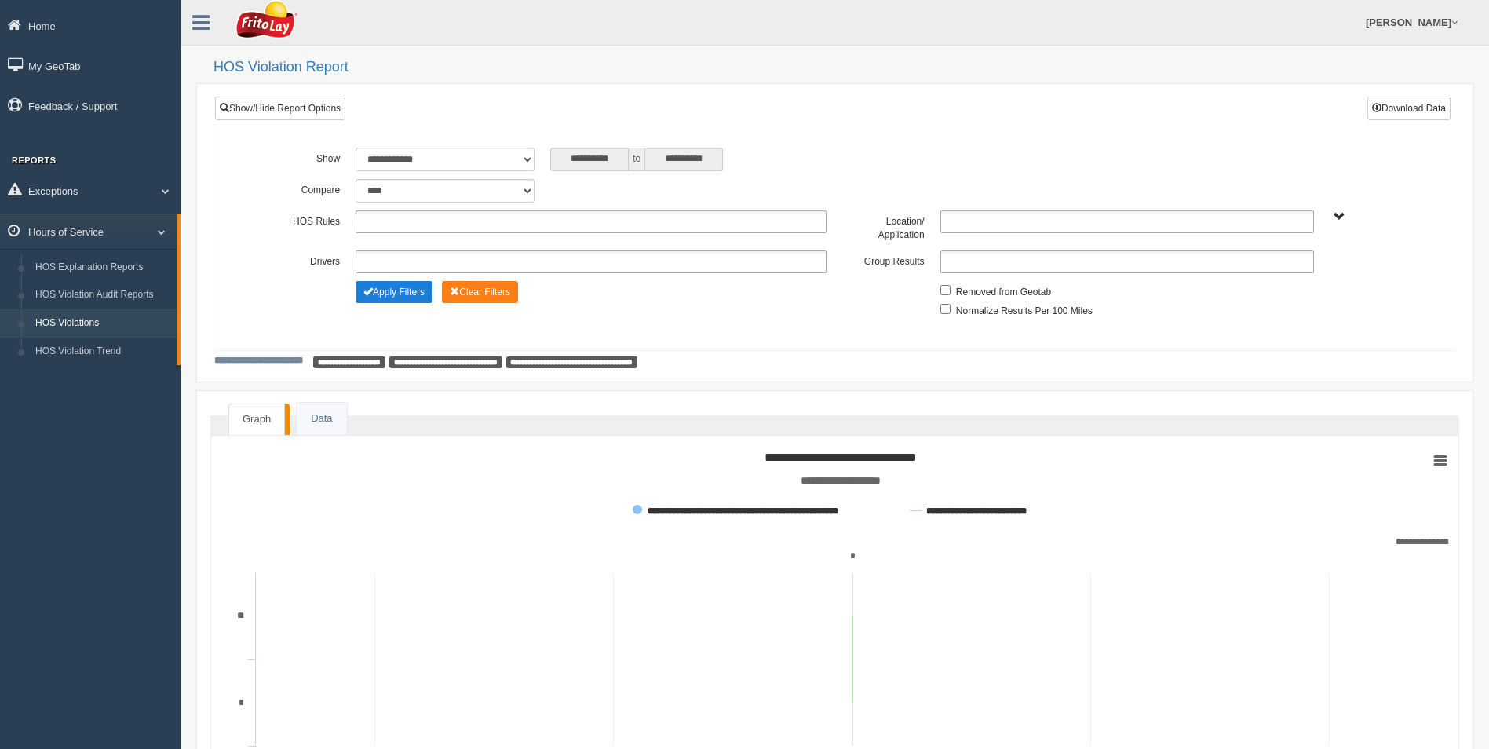 The width and height of the screenshot is (1489, 749). I want to click on label: Drivers, so click(299, 260).